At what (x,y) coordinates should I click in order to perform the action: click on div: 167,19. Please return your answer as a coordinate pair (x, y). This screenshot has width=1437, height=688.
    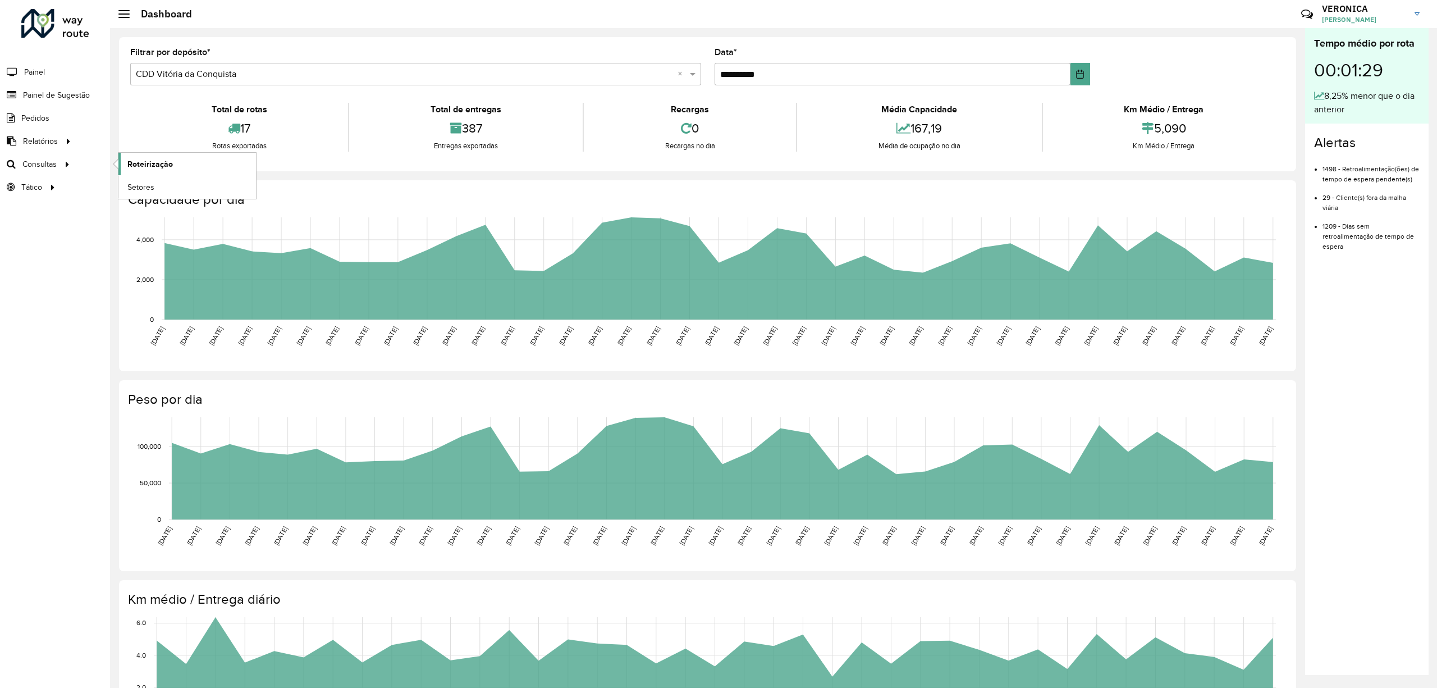
    Looking at the image, I should click on (919, 128).